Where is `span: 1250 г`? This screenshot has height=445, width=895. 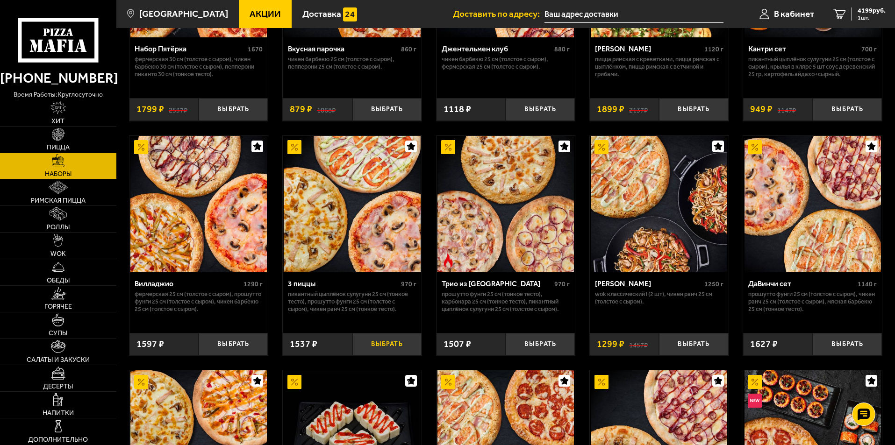 span: 1250 г is located at coordinates (714, 284).